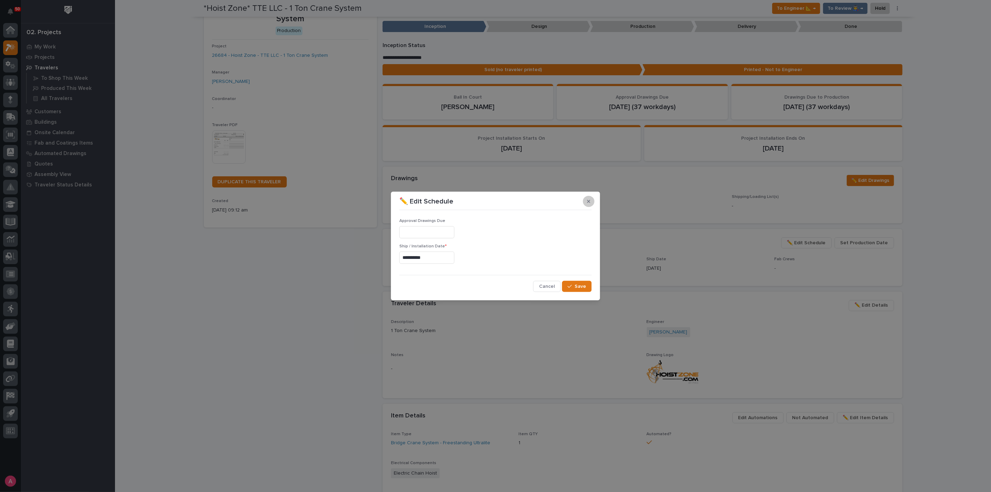  I want to click on span: Save, so click(580, 286).